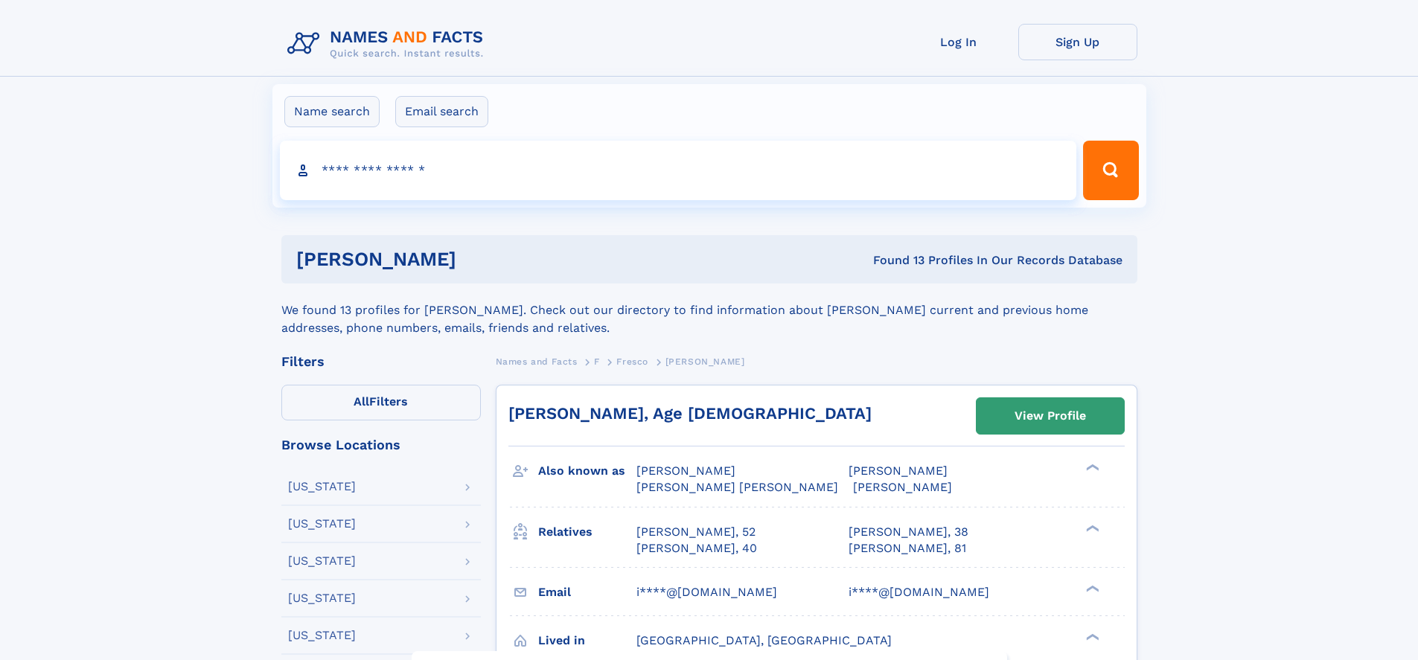 The height and width of the screenshot is (660, 1418). Describe the element at coordinates (597, 361) in the screenshot. I see `a: F` at that location.